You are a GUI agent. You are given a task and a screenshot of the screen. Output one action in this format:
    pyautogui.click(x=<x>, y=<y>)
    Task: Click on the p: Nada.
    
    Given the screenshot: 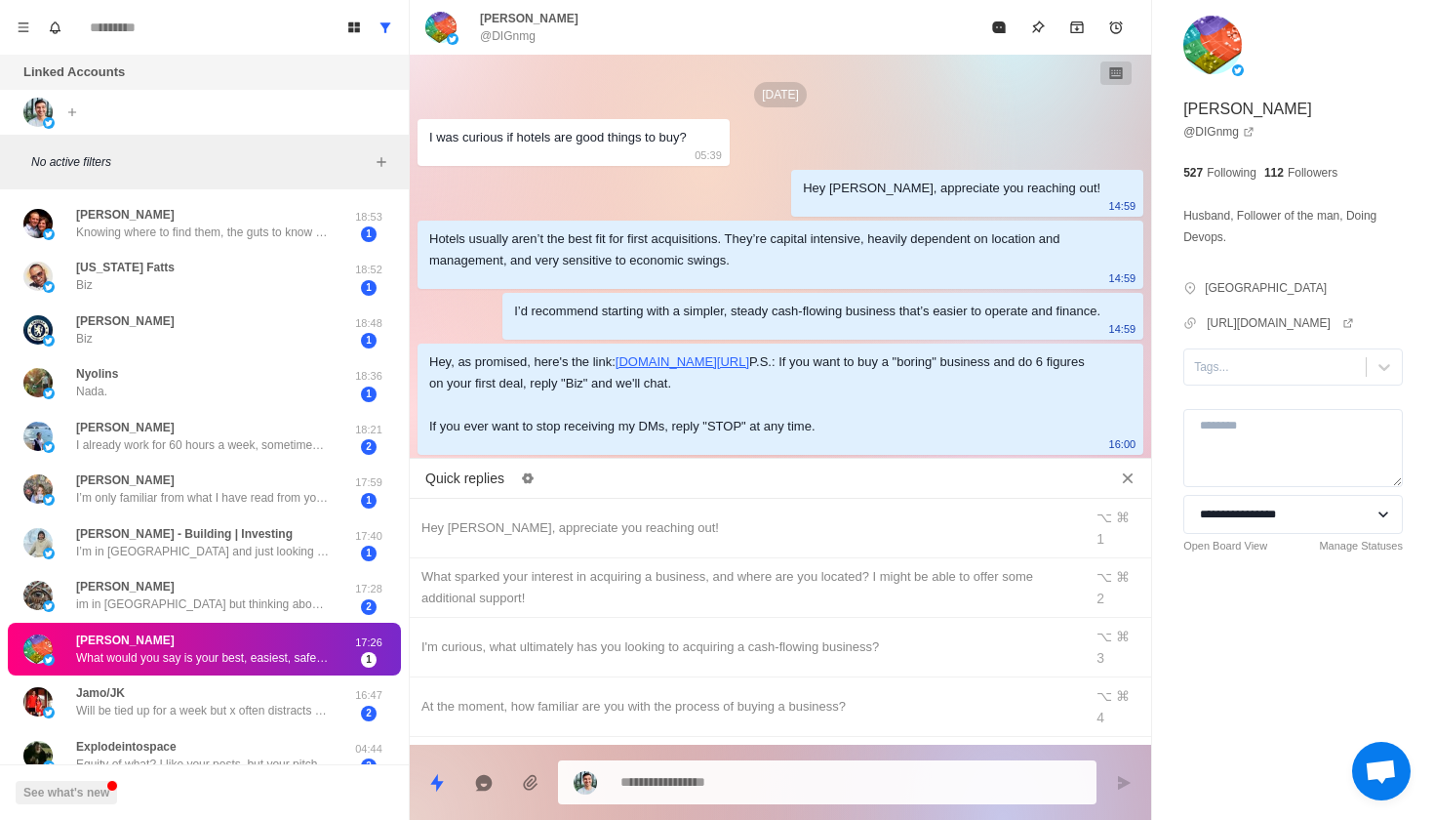 What is the action you would take?
    pyautogui.click(x=92, y=391)
    